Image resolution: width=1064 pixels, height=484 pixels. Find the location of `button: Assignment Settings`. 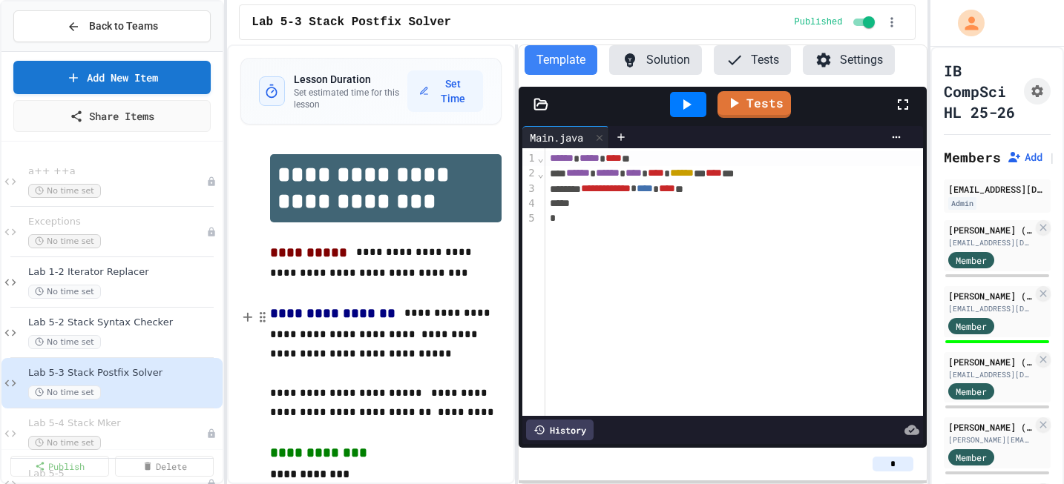

button: Assignment Settings is located at coordinates (1037, 91).